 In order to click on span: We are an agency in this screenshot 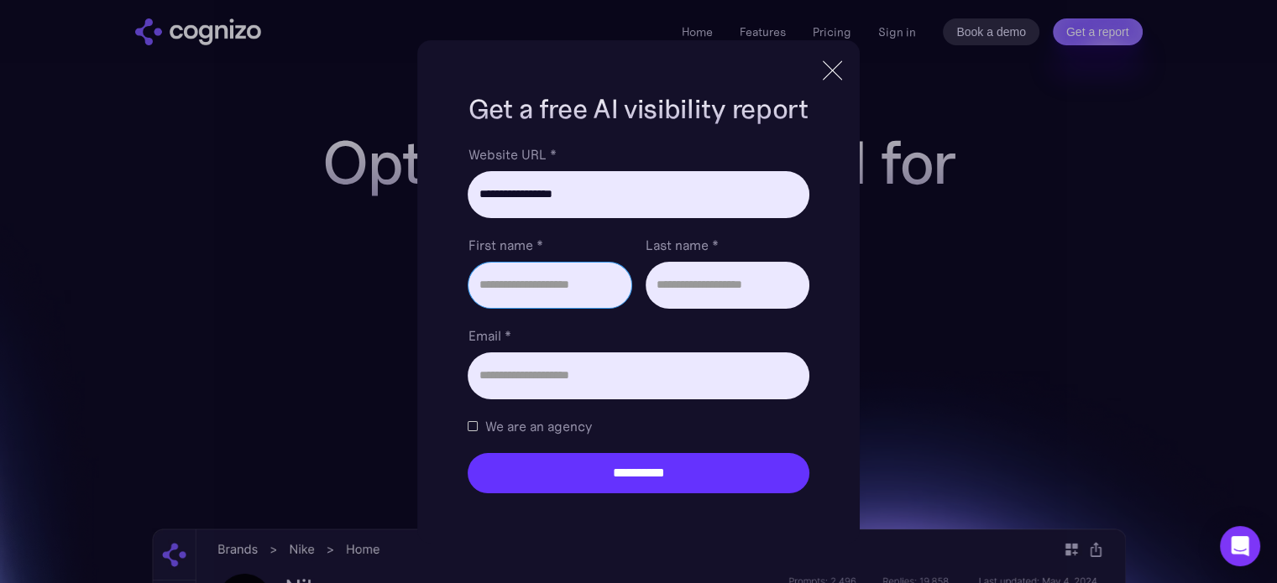, I will do `click(537, 426)`.